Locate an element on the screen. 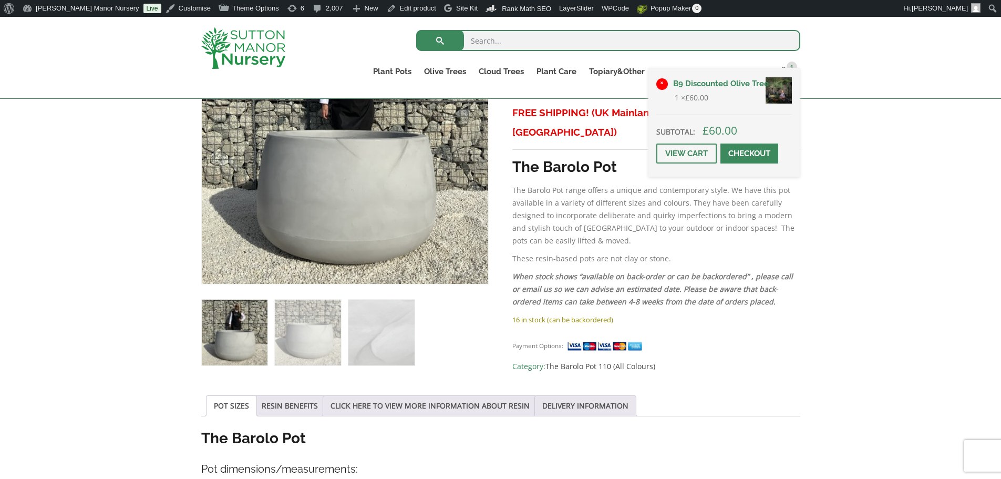  a: DELIVERY INFORMATION is located at coordinates (586, 406).